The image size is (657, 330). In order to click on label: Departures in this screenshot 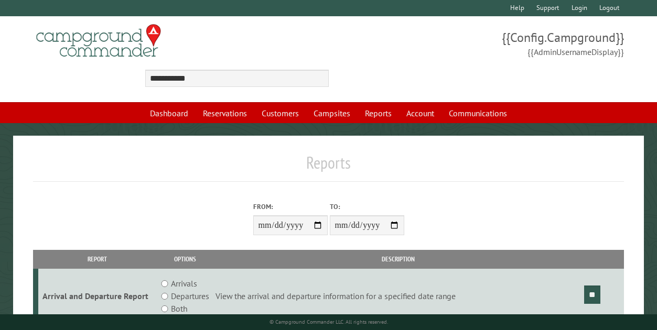, I will do `click(190, 296)`.